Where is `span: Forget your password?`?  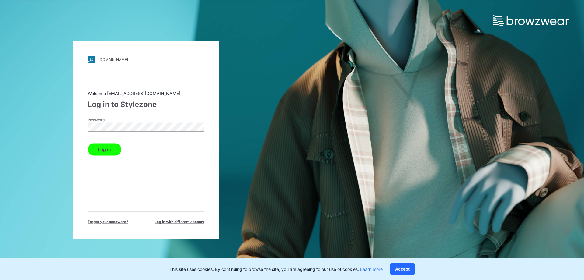
span: Forget your password? is located at coordinates (108, 221).